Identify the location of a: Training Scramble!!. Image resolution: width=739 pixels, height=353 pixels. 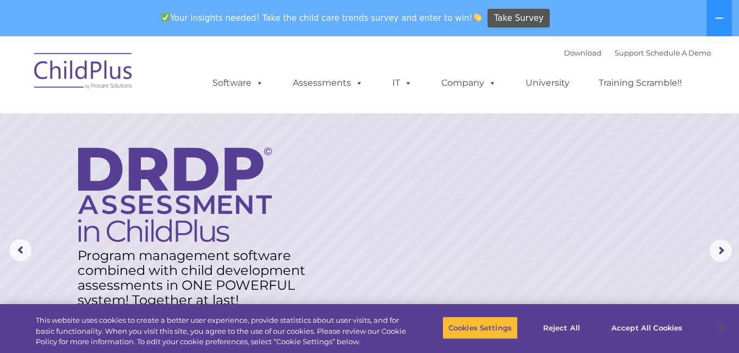
(640, 83).